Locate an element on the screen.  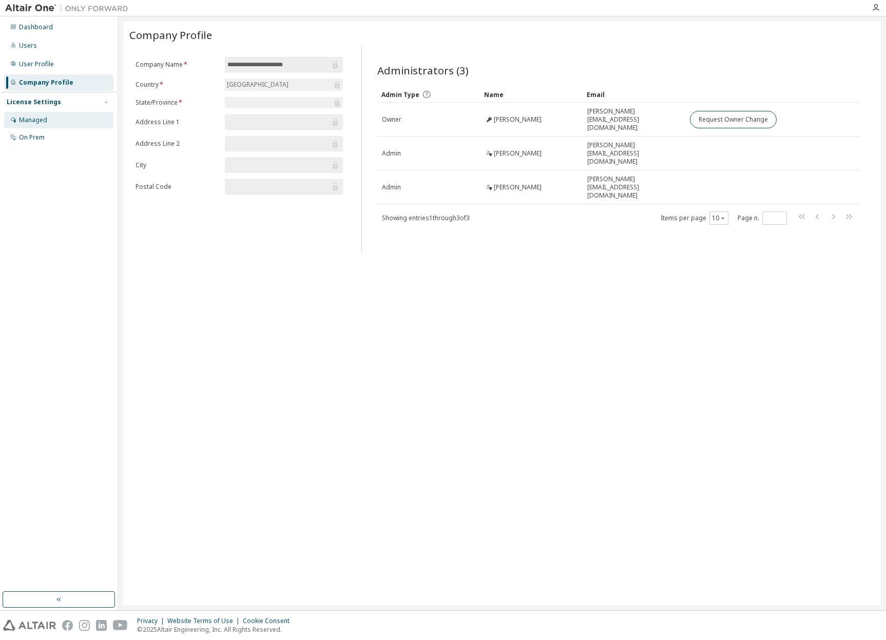
label: Country is located at coordinates (177, 85).